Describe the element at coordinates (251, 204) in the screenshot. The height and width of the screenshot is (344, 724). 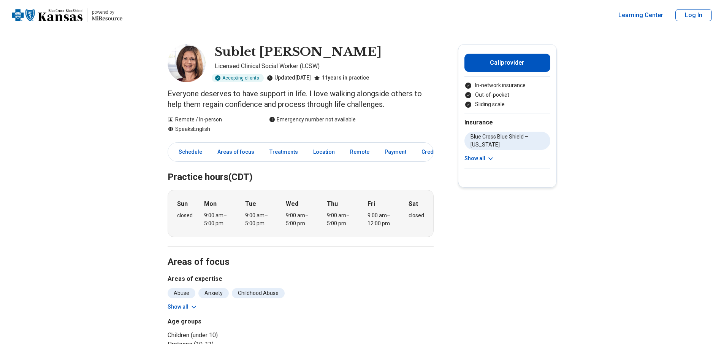
I see `strong: Tue` at that location.